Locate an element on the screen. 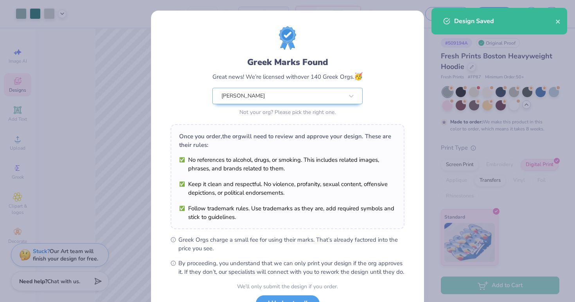  li: Keep it clean and respectful. No violence, profanity, sexual content, offensive depictions, or po... is located at coordinates (288, 188).